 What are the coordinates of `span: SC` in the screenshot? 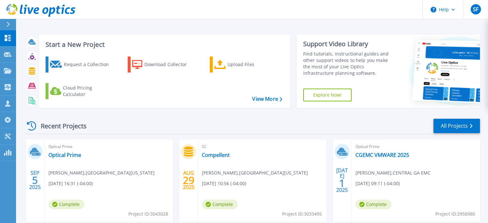 It's located at (262, 146).